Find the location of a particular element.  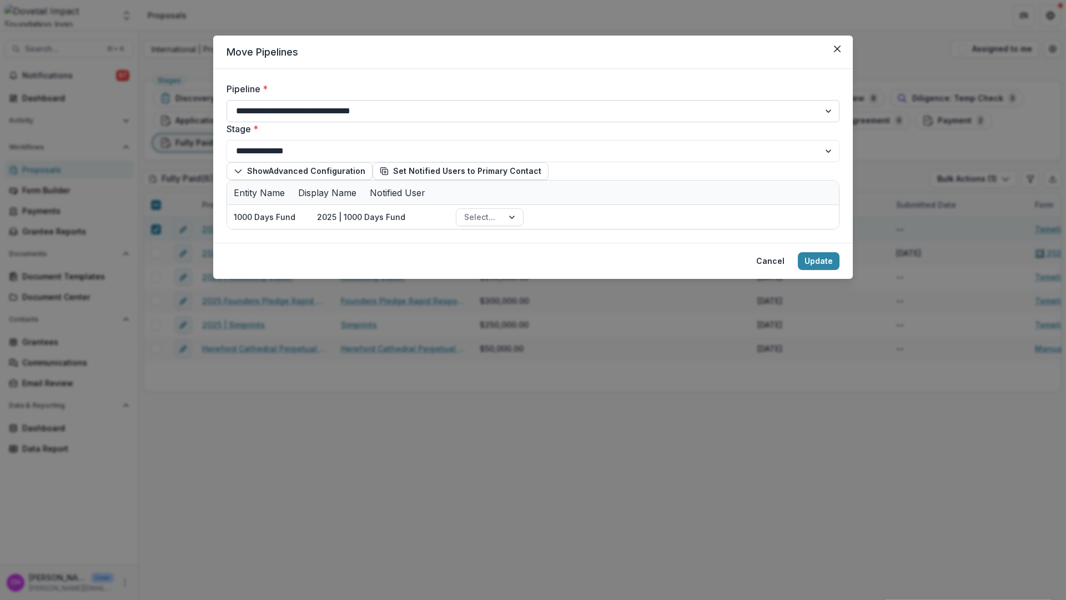

button: Close is located at coordinates (837, 49).